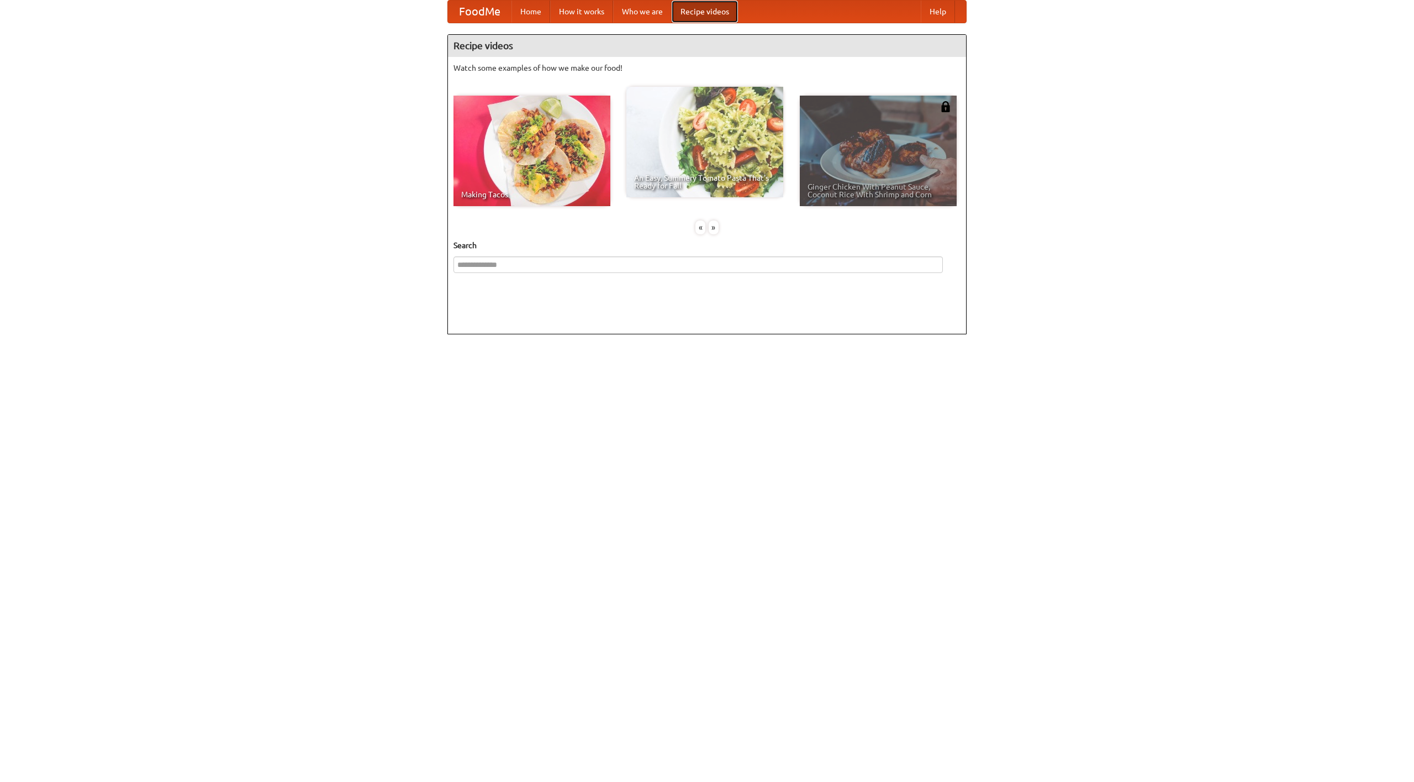 Image resolution: width=1414 pixels, height=782 pixels. I want to click on a: Recipe videos, so click(705, 12).